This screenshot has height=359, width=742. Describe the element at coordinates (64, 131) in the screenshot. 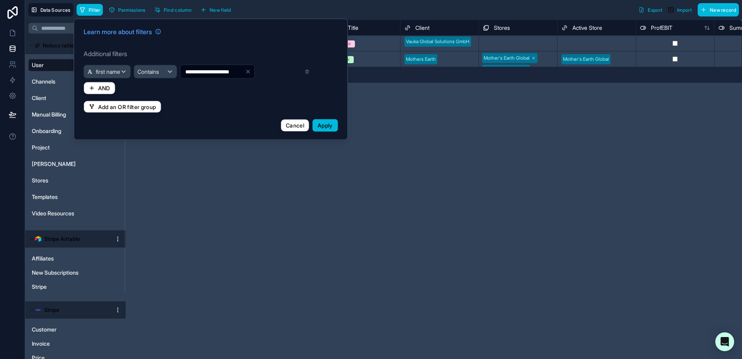

I see `a: Onboarding` at that location.